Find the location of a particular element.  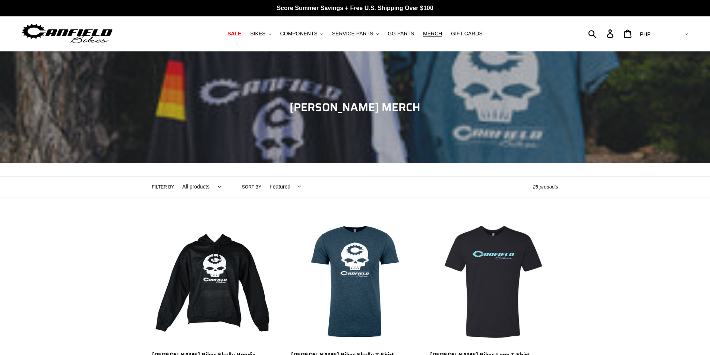

img: Canfield Bikes is located at coordinates (67, 34).